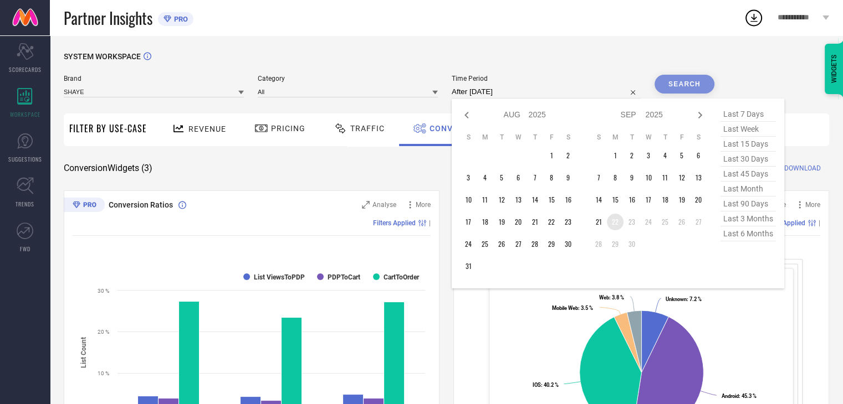 This screenshot has width=843, height=404. Describe the element at coordinates (748, 114) in the screenshot. I see `span: last 7 days` at that location.